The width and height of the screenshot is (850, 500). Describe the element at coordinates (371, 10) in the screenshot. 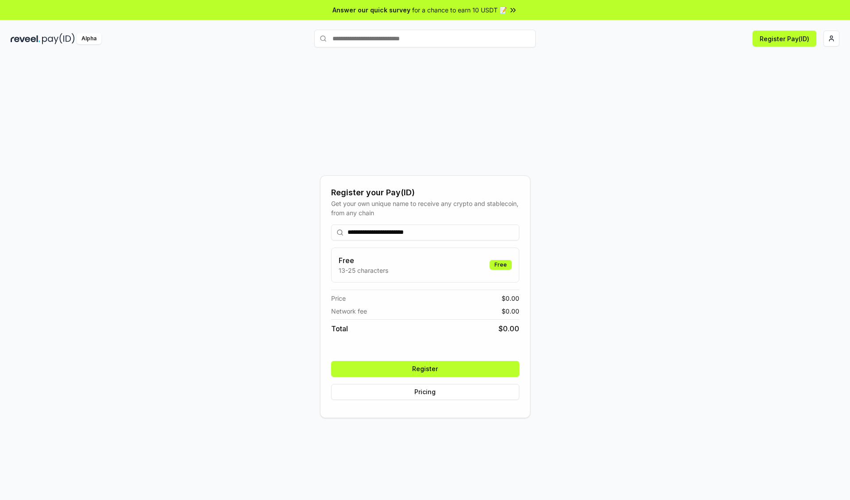

I see `span: Answer our quick survey` at that location.